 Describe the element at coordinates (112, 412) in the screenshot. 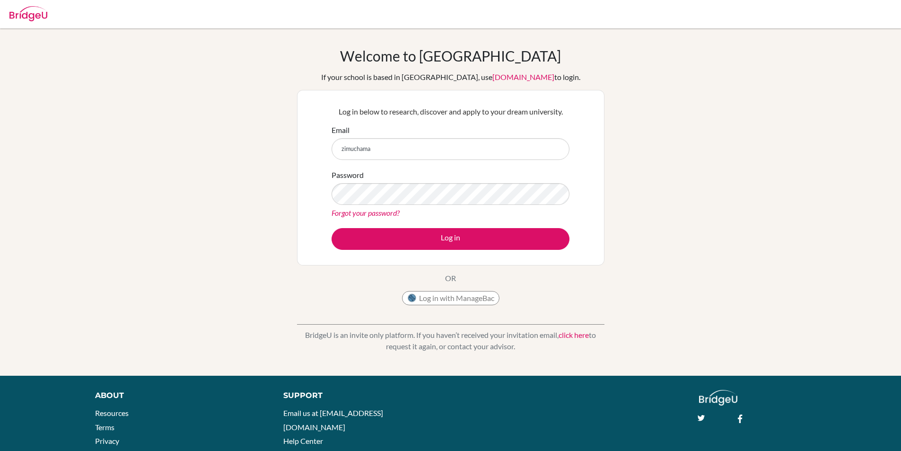

I see `a: Resources` at that location.